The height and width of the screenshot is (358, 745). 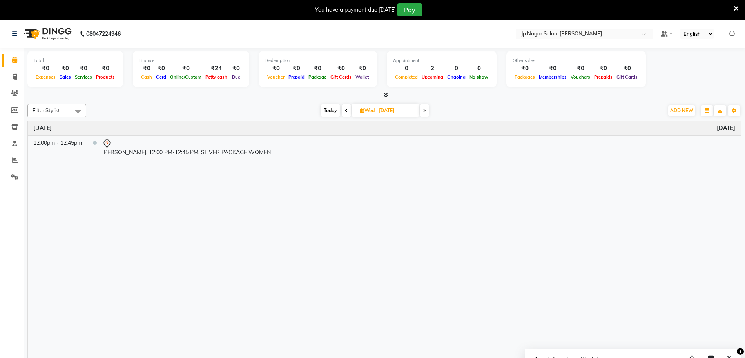 What do you see at coordinates (396, 111) in the screenshot?
I see `input: 2025-09-03` at bounding box center [396, 111].